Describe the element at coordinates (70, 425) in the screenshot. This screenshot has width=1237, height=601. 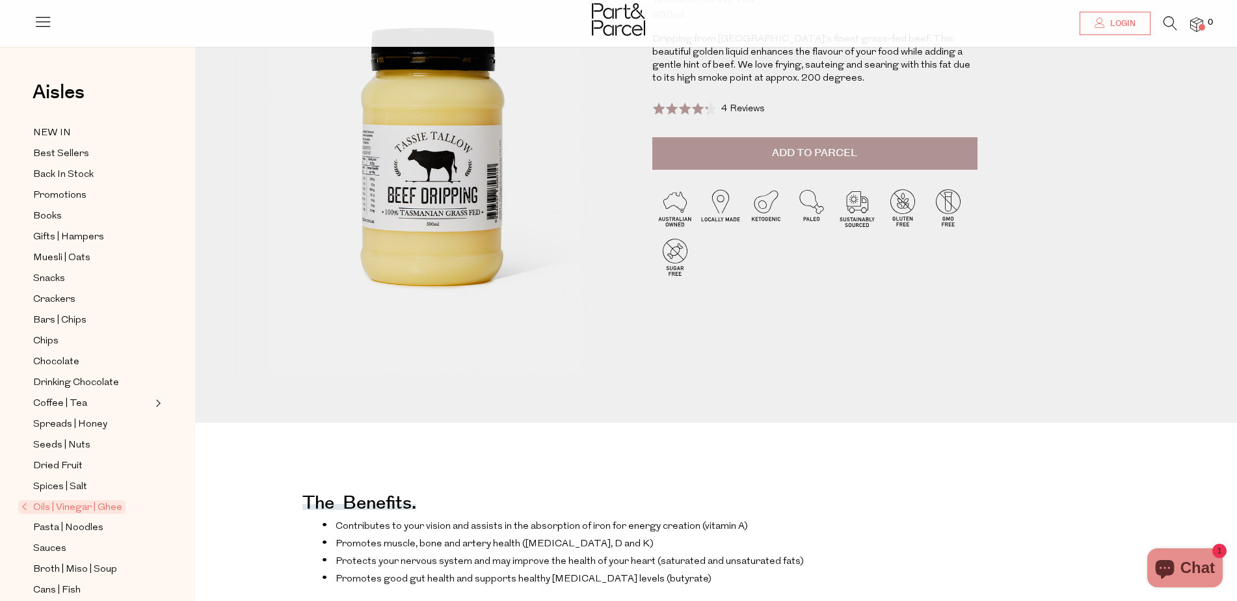
I see `span: Spreads | Honey` at that location.